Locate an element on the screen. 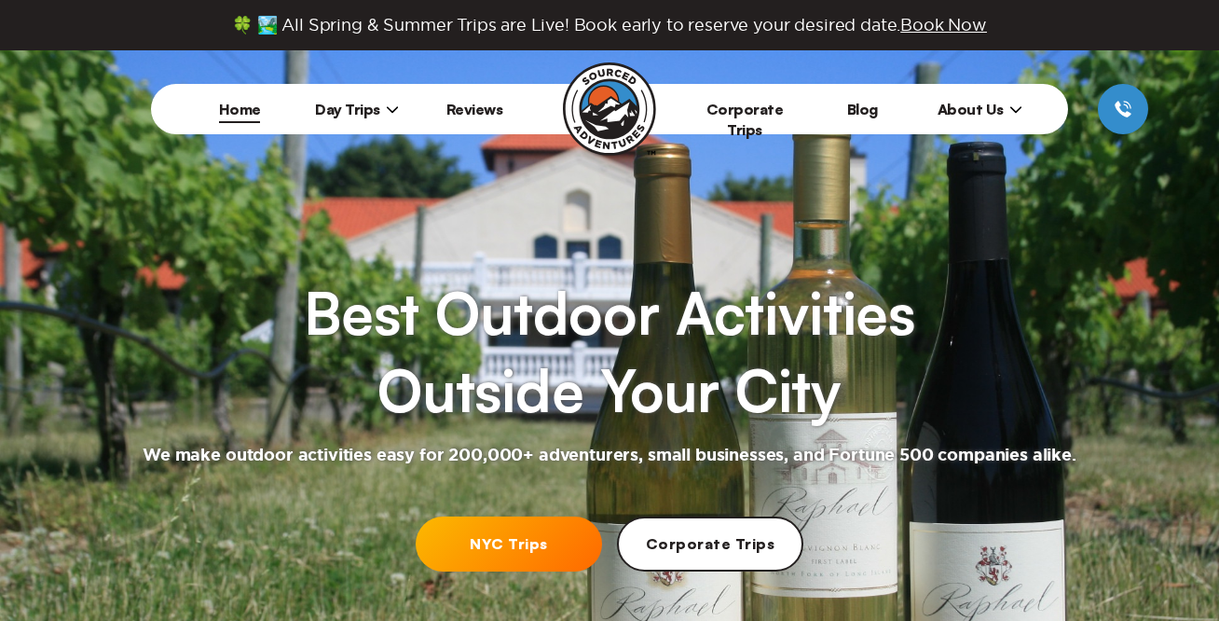 This screenshot has width=1219, height=621. span: 🍀 🏞️ All Spring & Summer Trips are Live! Book early to reserve your desired date. is located at coordinates (610, 25).